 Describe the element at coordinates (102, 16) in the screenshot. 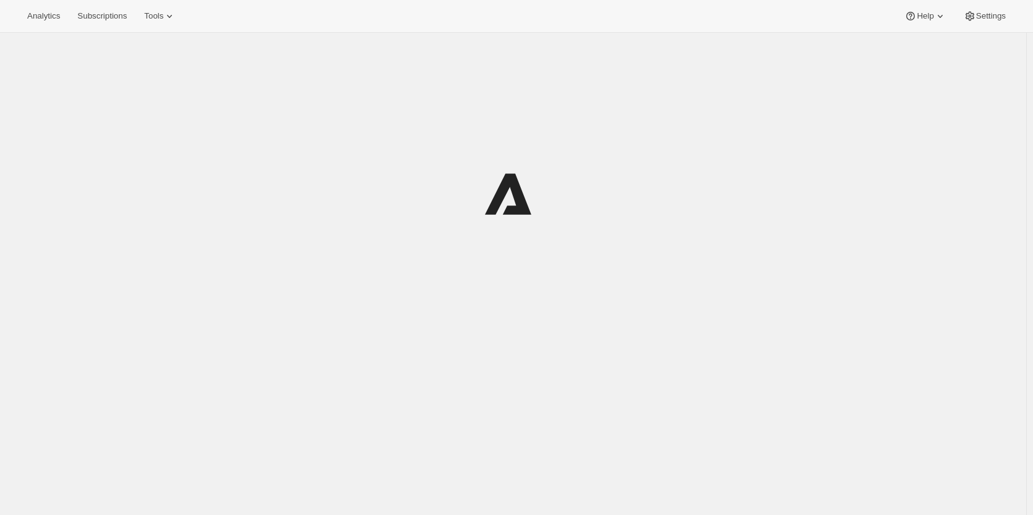

I see `span: Subscriptions` at that location.